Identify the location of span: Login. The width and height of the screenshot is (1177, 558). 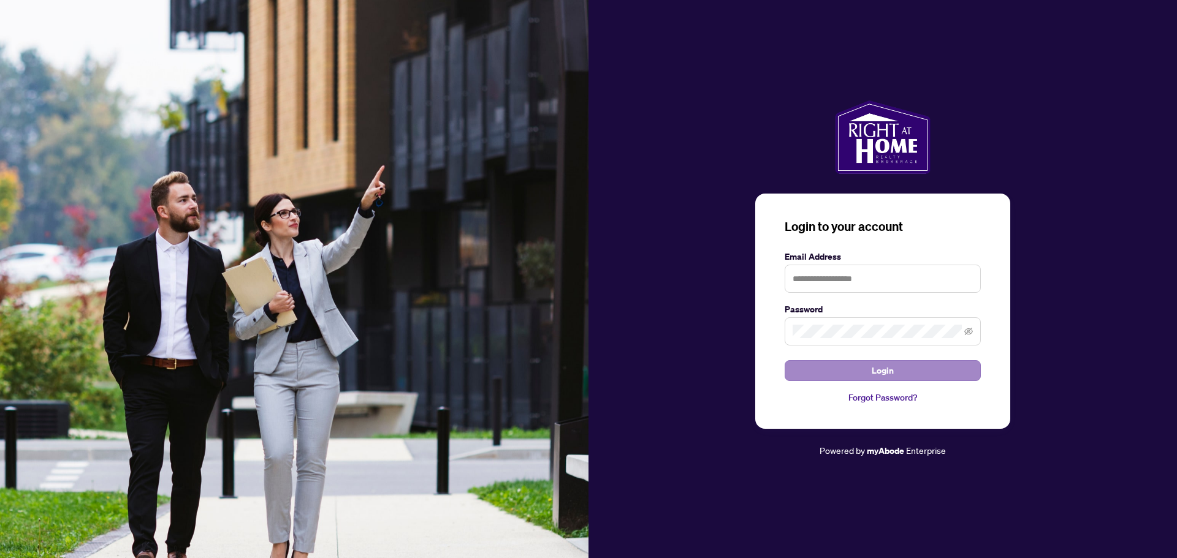
(883, 371).